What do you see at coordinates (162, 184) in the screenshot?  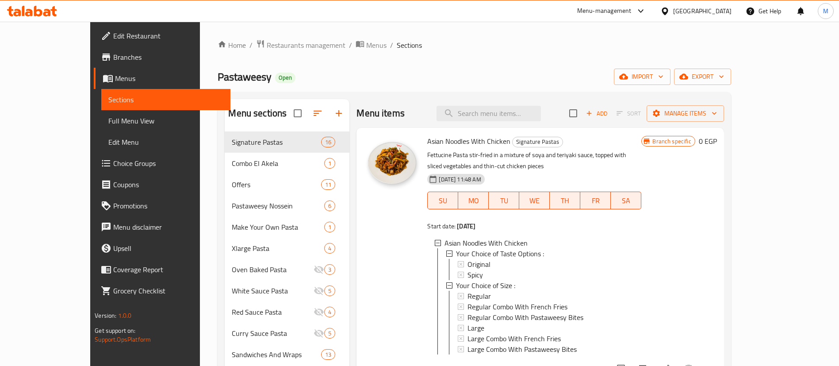 I see `a: Coupons` at bounding box center [162, 184].